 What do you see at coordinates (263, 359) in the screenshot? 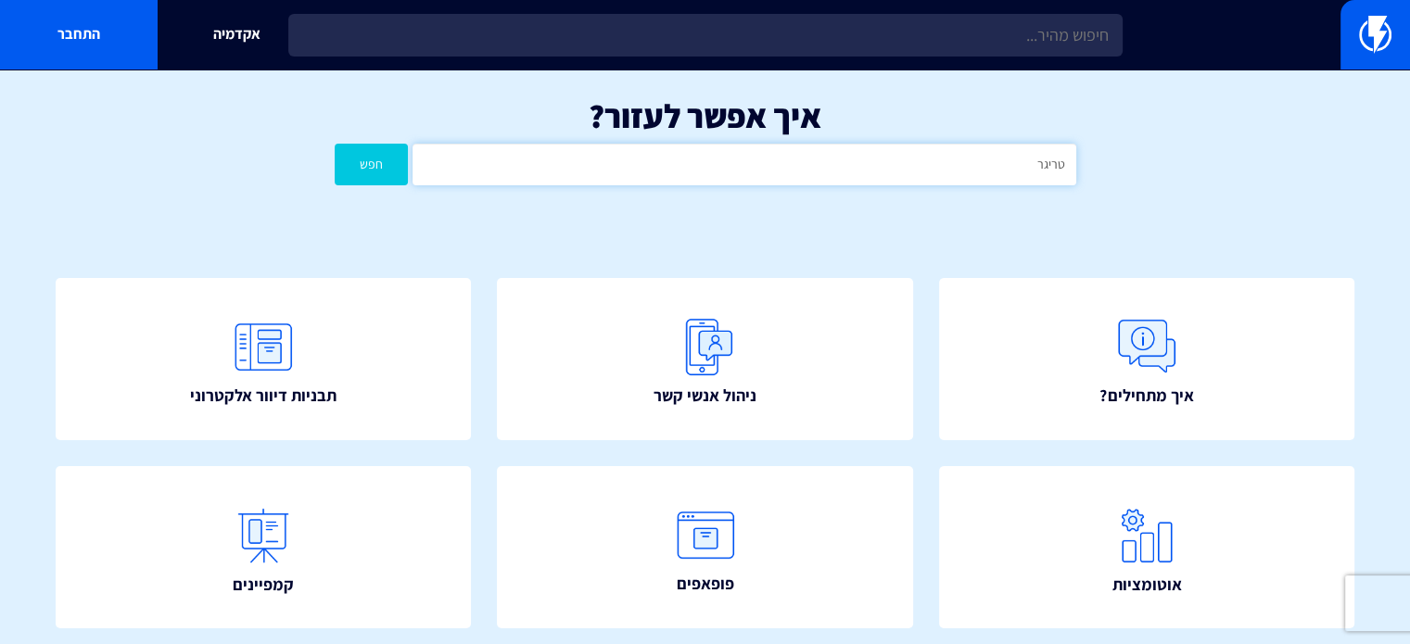
I see `a: תבניות דיוור אלקטרוני` at bounding box center [263, 359].